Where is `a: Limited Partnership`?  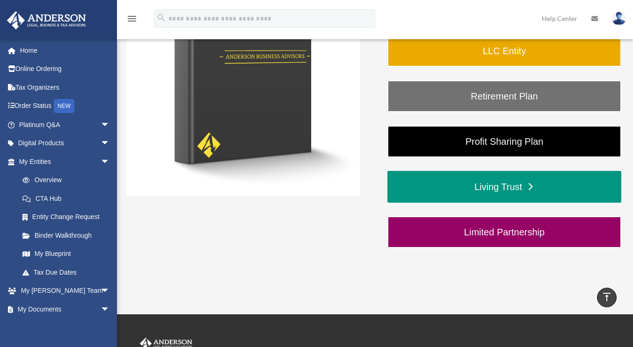 a: Limited Partnership is located at coordinates (504, 232).